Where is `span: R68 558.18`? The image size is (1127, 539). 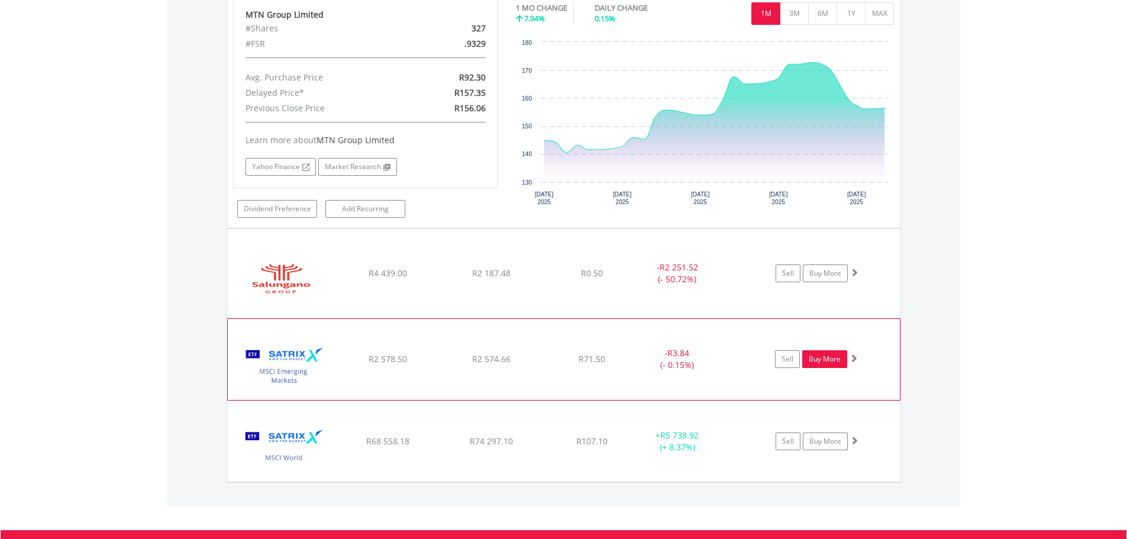
span: R68 558.18 is located at coordinates (388, 441).